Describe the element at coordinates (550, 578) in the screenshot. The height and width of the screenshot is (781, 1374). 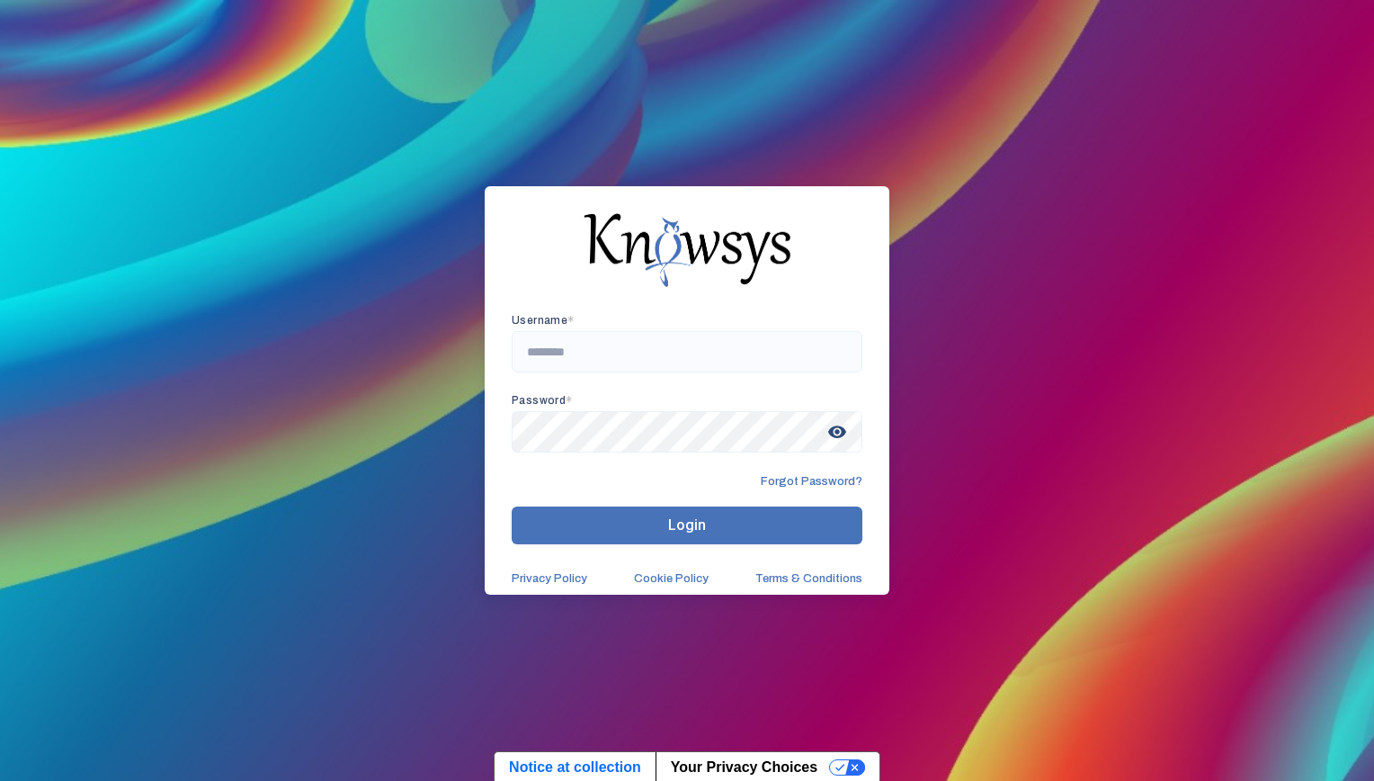
I see `a: Privacy Policy` at that location.